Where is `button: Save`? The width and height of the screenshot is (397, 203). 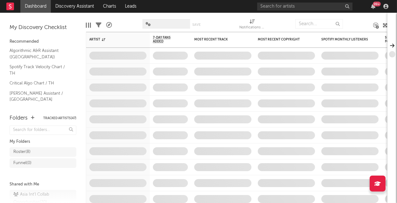
button: Save is located at coordinates (197, 24).